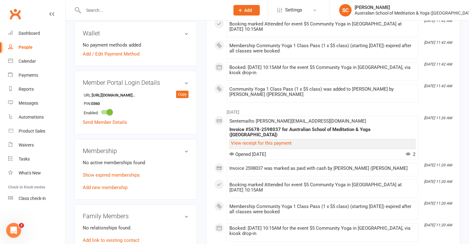  Describe the element at coordinates (28, 103) in the screenshot. I see `div: Messages` at that location.